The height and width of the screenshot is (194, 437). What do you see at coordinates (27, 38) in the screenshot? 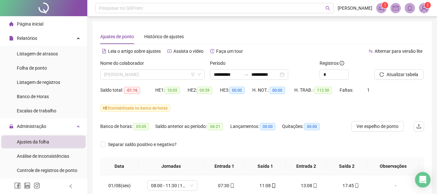
I see `span: Relatórios` at bounding box center [27, 38].